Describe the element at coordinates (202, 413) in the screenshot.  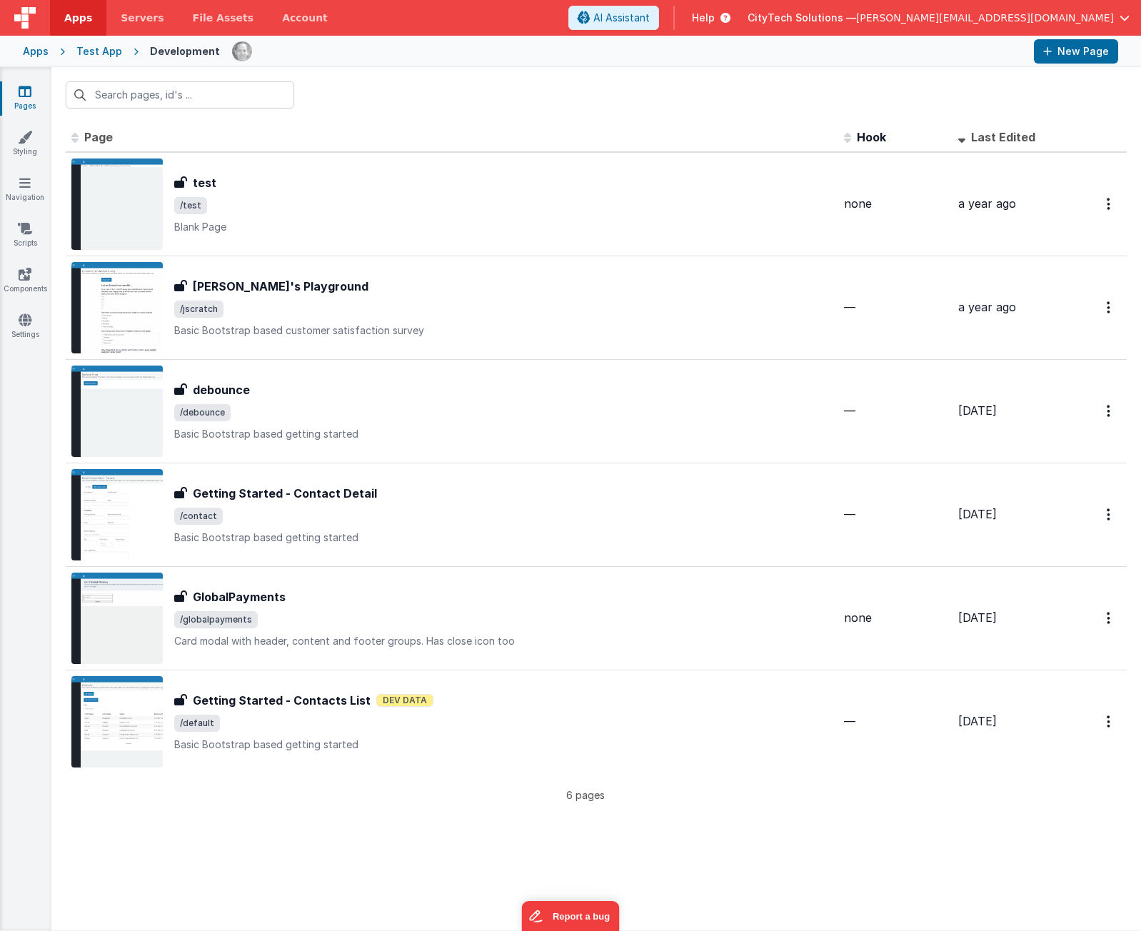
I see `span: /debounce` at that location.